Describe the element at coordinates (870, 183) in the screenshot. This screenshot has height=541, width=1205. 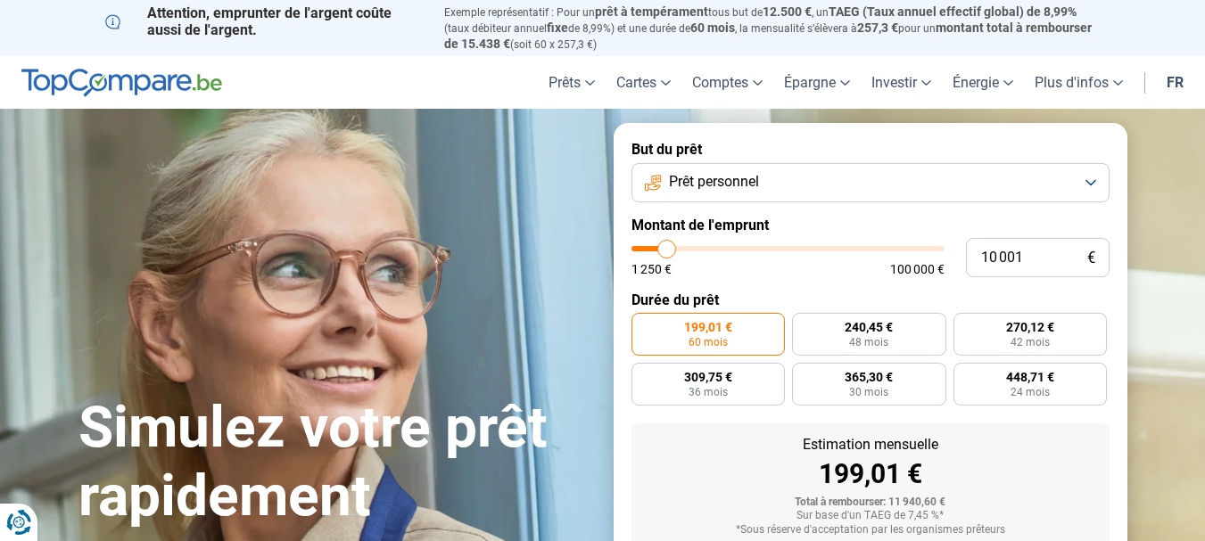
I see `button: Prêt personnel` at that location.